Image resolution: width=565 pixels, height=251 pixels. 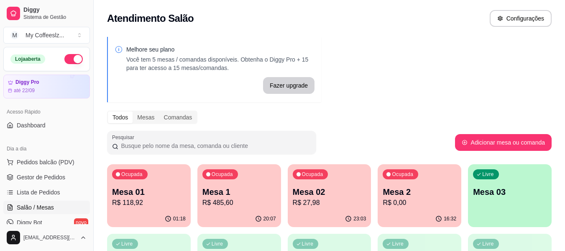 What do you see at coordinates (330, 192) in the screenshot?
I see `p: Mesa 02` at bounding box center [330, 192].